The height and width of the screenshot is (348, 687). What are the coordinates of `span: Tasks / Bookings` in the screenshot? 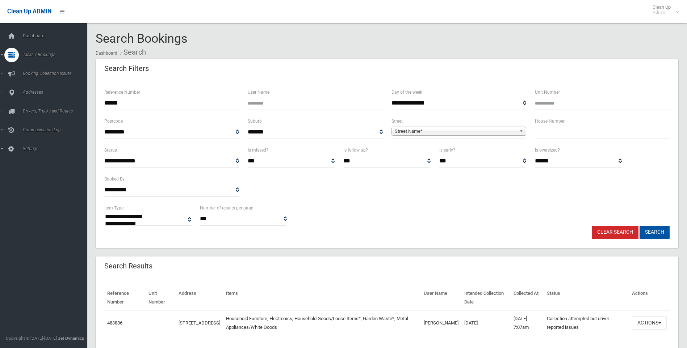 It's located at (57, 55).